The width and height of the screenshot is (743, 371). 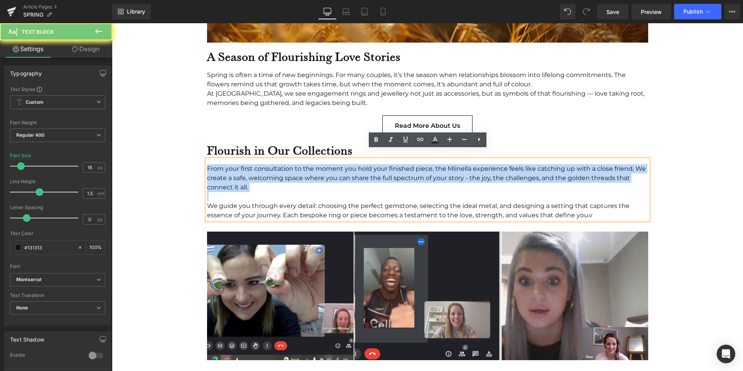 What do you see at coordinates (732, 12) in the screenshot?
I see `button: More` at bounding box center [732, 12].